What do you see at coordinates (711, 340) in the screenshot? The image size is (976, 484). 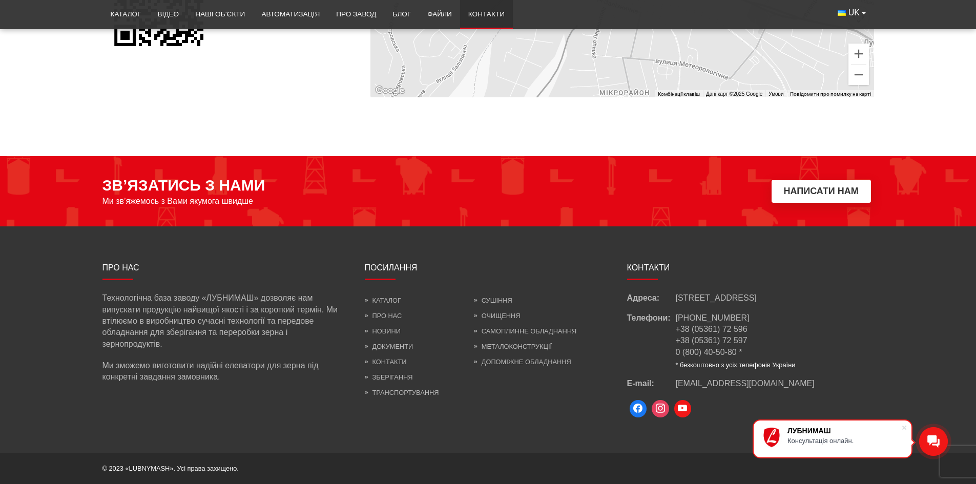 I see `a: +38 (05361) 72 597` at bounding box center [711, 340].